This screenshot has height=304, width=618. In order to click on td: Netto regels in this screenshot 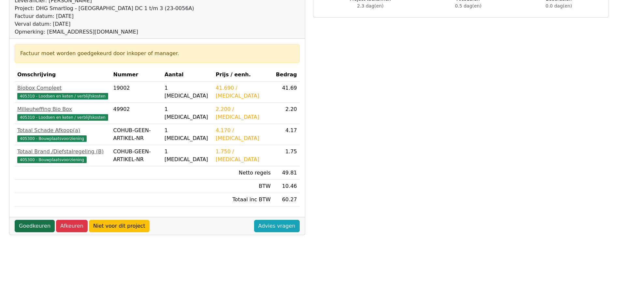, I will do `click(243, 173)`.